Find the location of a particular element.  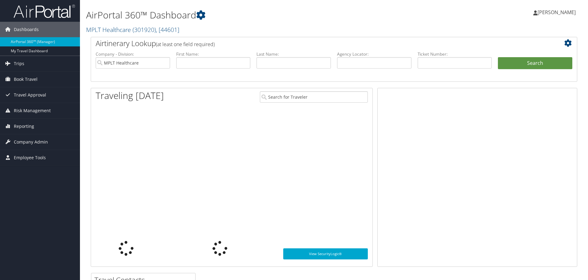

a: View SecurityLogic® is located at coordinates (325, 254).